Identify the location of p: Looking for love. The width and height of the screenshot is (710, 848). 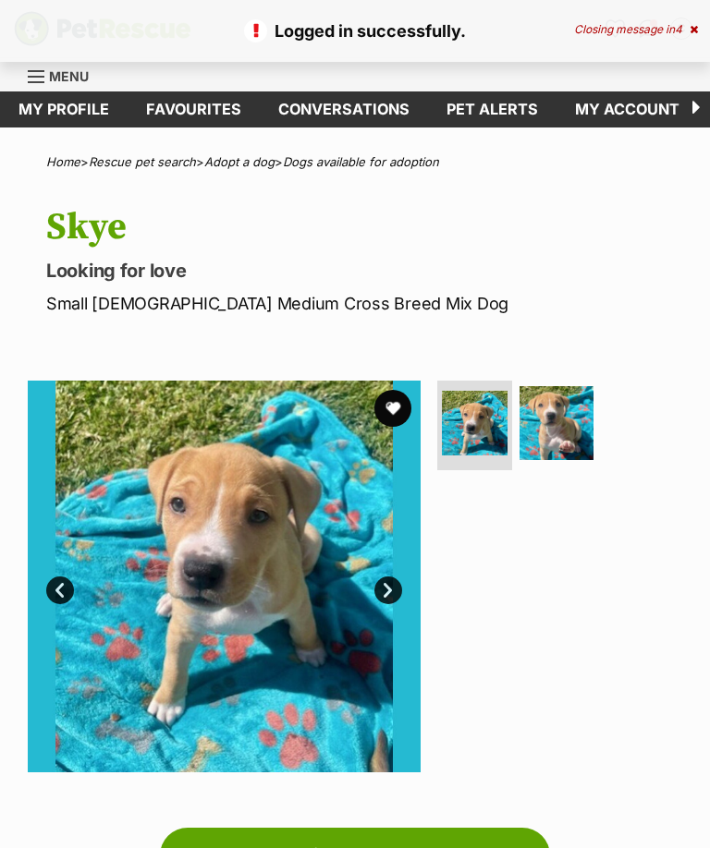
(364, 271).